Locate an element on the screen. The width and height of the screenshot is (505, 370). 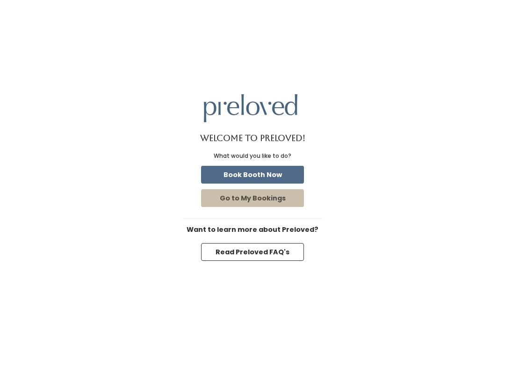
div: What would you like to do? is located at coordinates (253, 156).